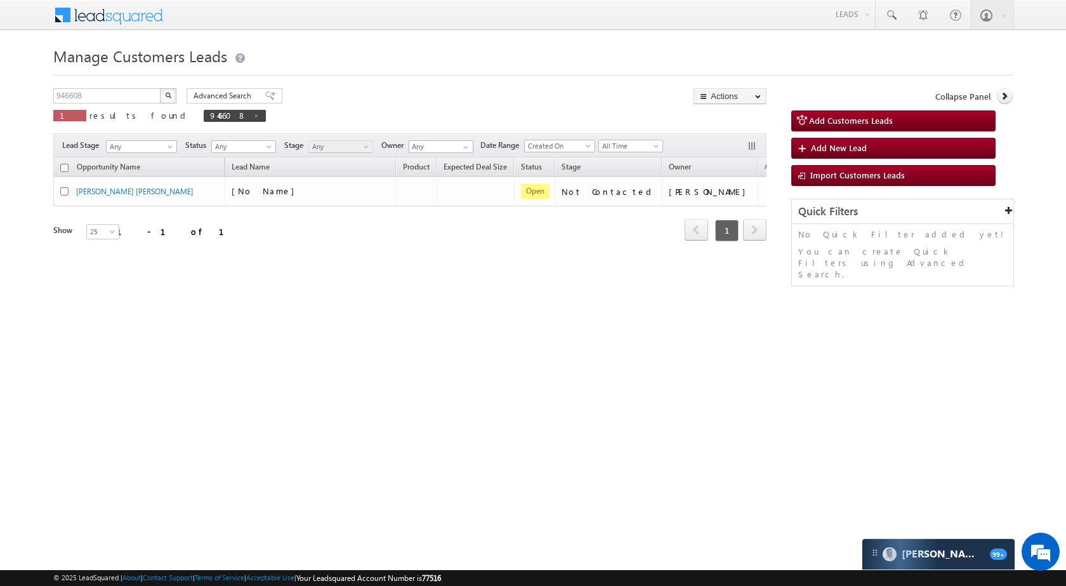  Describe the element at coordinates (109, 168) in the screenshot. I see `a: Opportunity Name` at that location.